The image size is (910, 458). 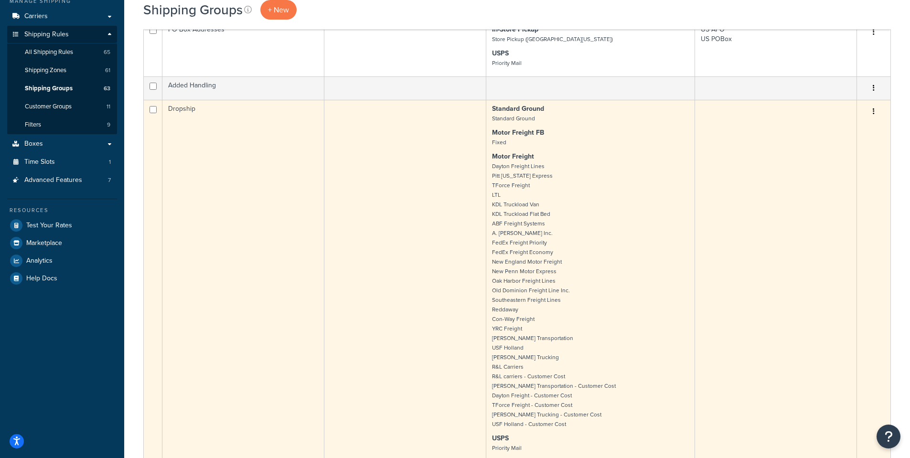 What do you see at coordinates (776, 48) in the screenshot?
I see `td: US APO US POBox` at bounding box center [776, 48].